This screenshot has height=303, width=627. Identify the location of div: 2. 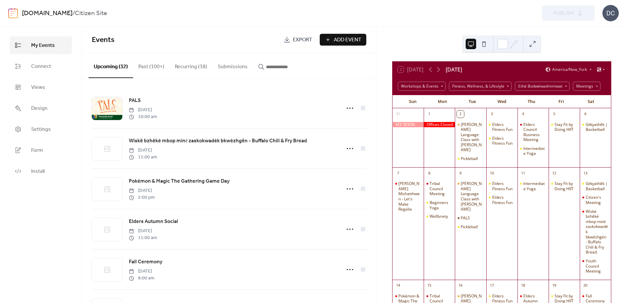
(460, 114).